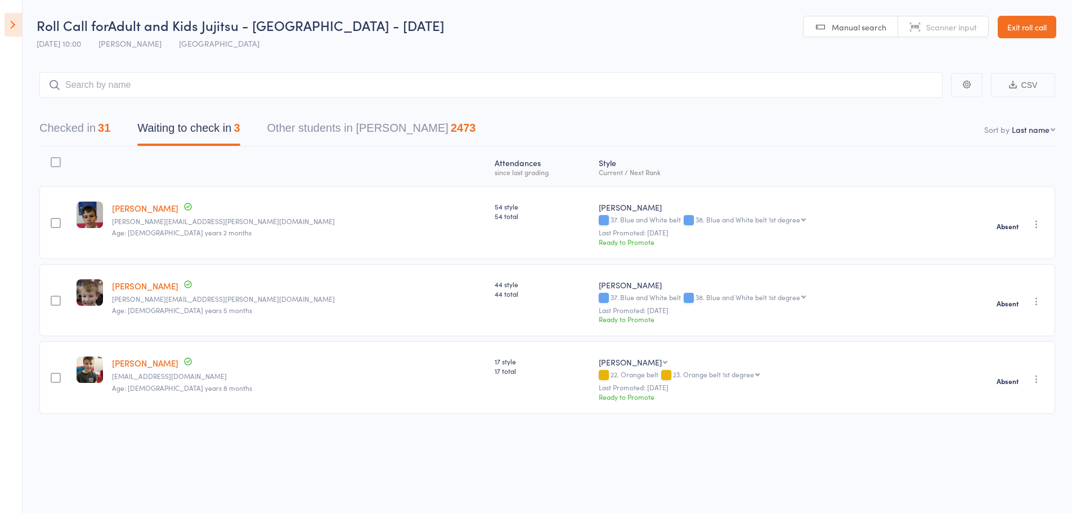 The image size is (1072, 513). What do you see at coordinates (89, 214) in the screenshot?
I see `img: image1533538752.png` at bounding box center [89, 214].